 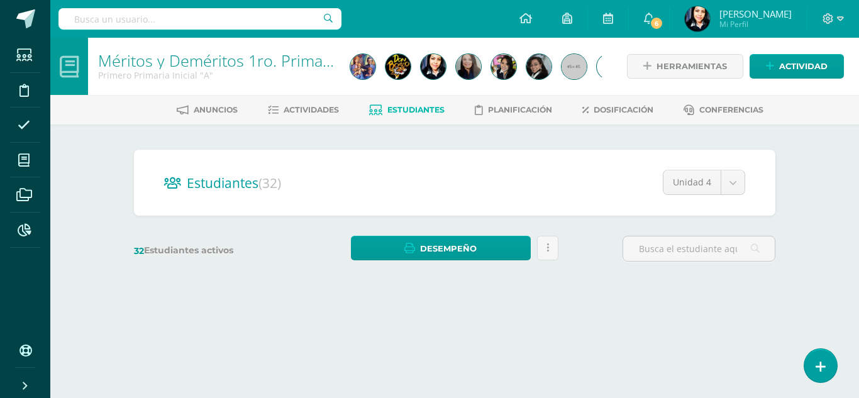 I want to click on a: Herramientas, so click(x=684, y=66).